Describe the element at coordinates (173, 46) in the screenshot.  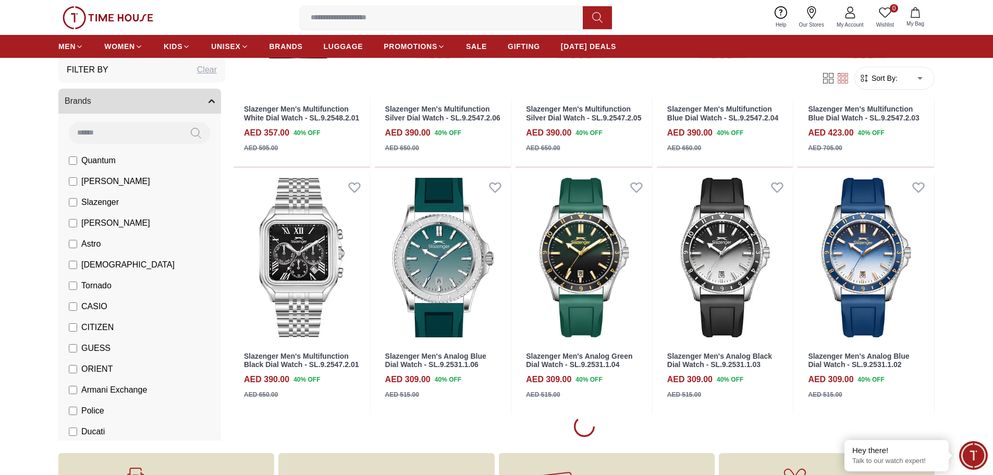
I see `span: KIDS` at that location.